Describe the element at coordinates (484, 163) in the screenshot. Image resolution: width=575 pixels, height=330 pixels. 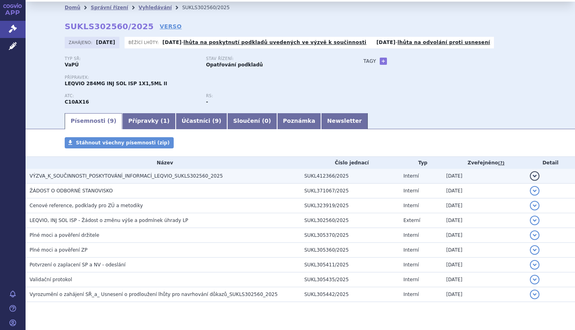
I see `th: Zveřejněno` at that location.